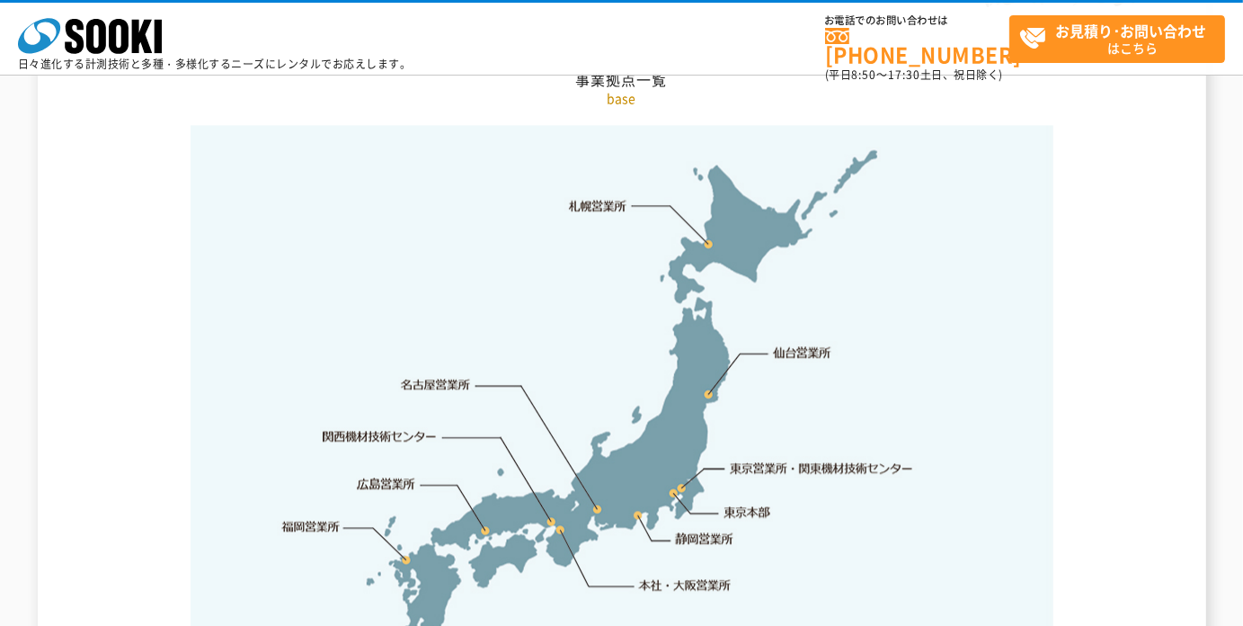 The image size is (1243, 626). I want to click on a: 札幌営業所, so click(598, 205).